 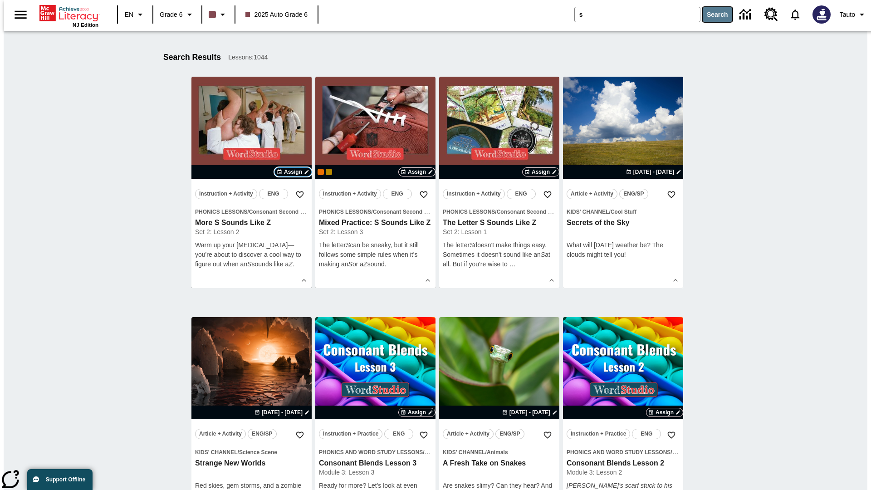 What do you see at coordinates (329, 172) in the screenshot?
I see `div: 25auto Dual International` at bounding box center [329, 172].